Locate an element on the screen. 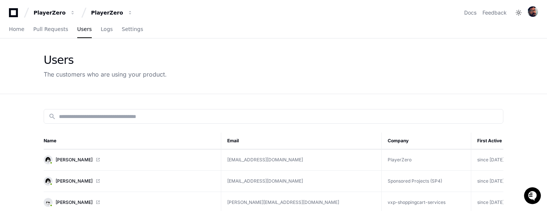 The image size is (547, 211). a: Docs is located at coordinates (470, 13).